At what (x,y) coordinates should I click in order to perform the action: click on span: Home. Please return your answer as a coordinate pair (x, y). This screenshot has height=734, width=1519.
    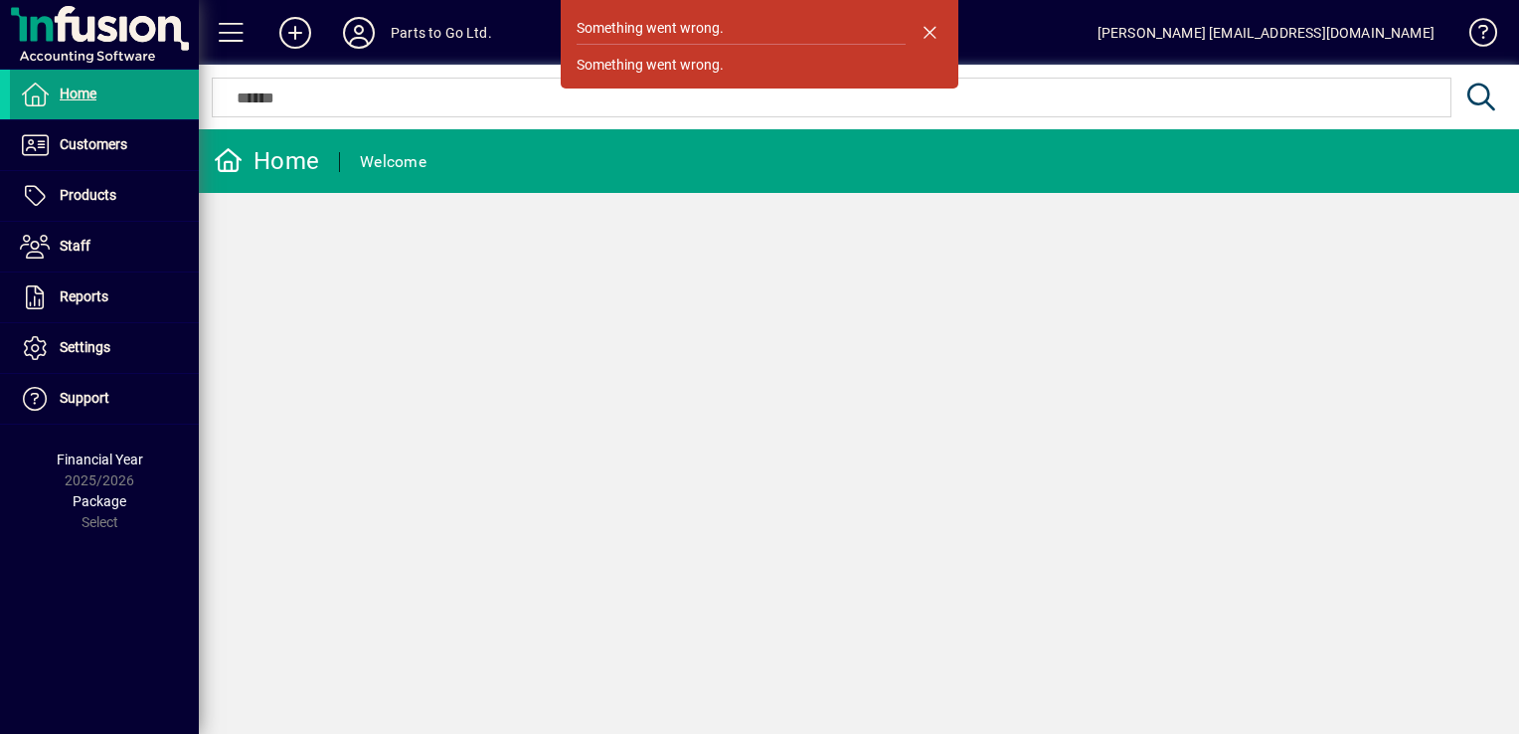
    Looking at the image, I should click on (78, 93).